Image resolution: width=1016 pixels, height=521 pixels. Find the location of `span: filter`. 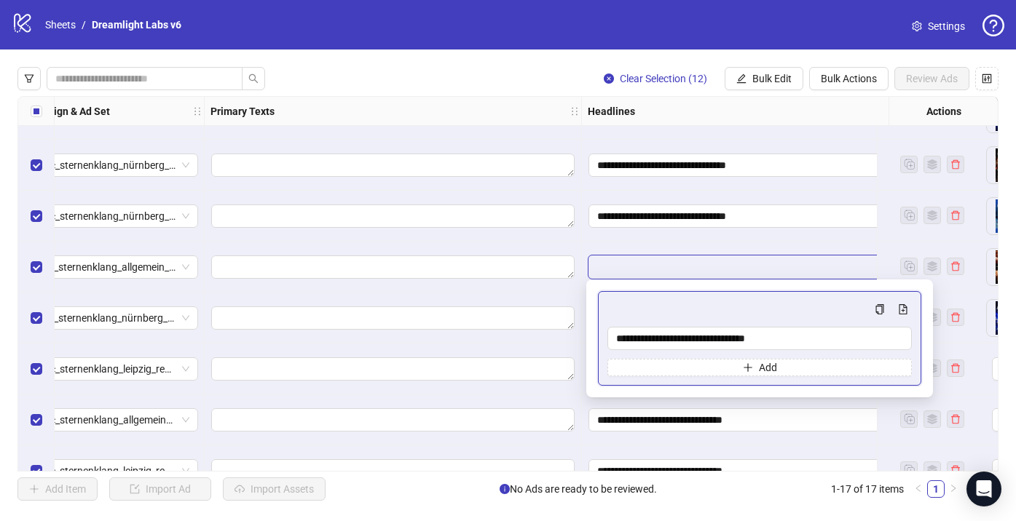

span: filter is located at coordinates (29, 79).